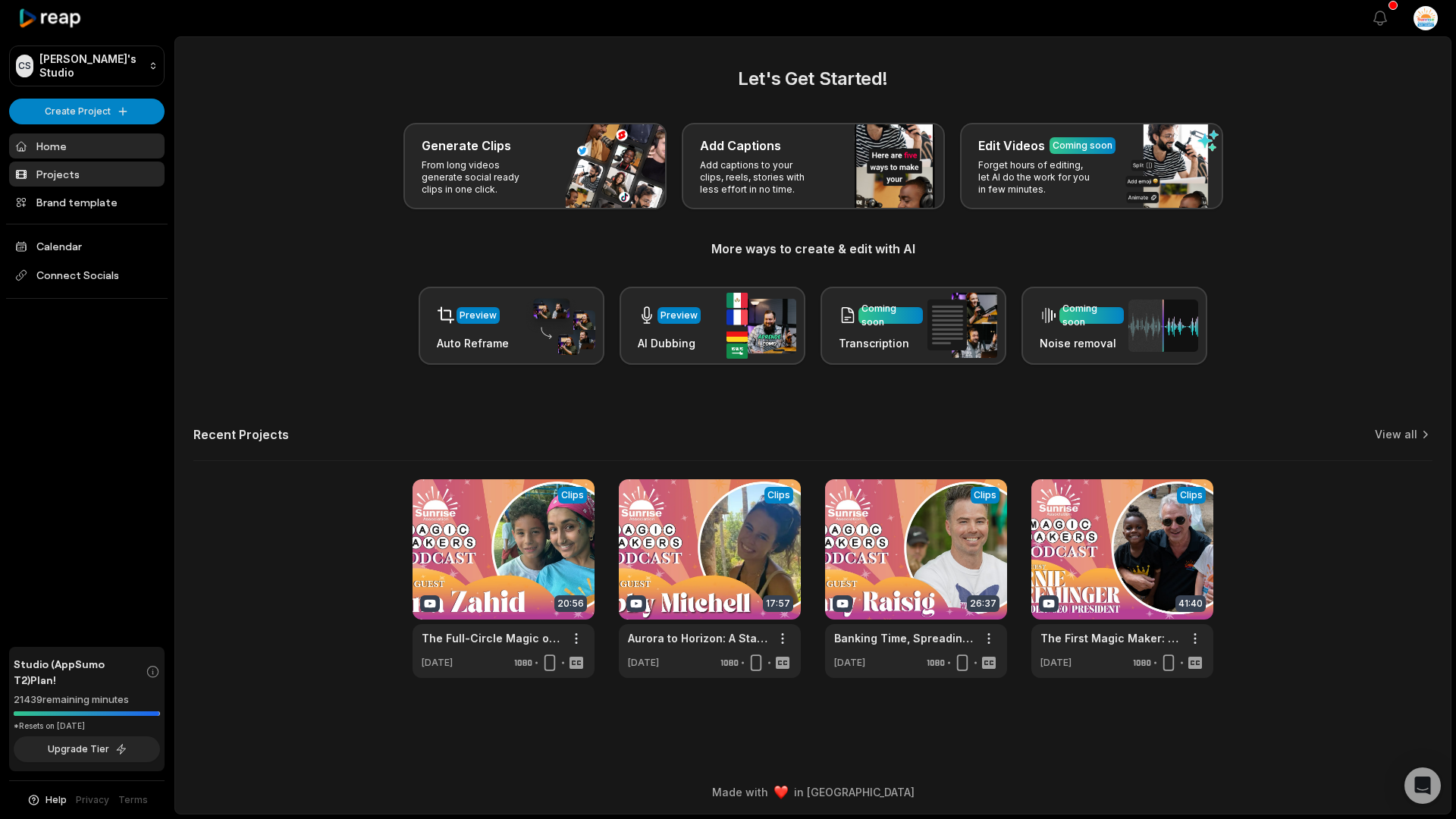  What do you see at coordinates (1423, 786) in the screenshot?
I see `div: Open Intercom Messenger` at bounding box center [1423, 786].